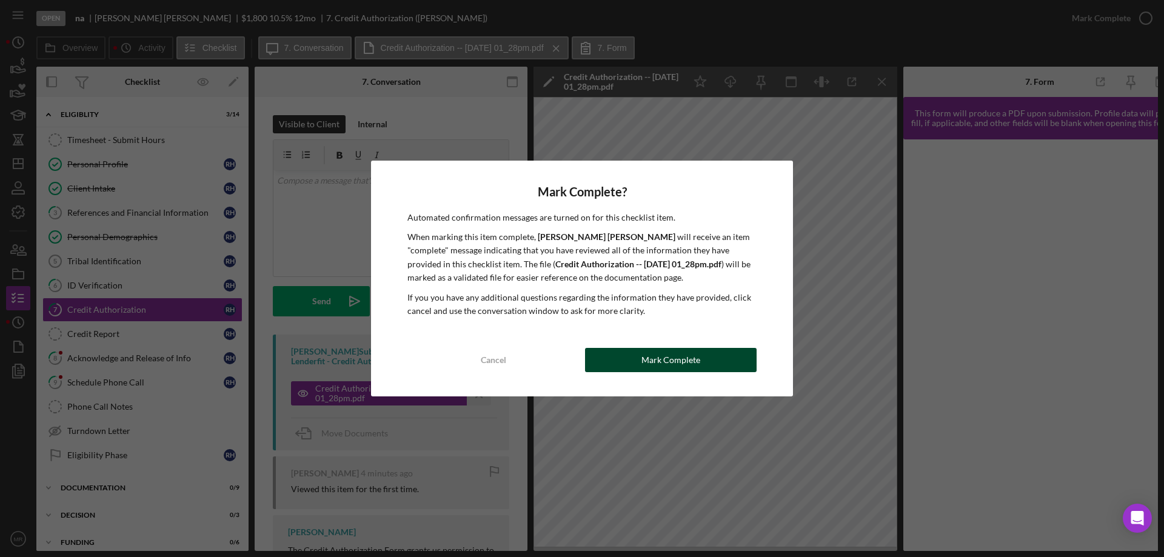 This screenshot has width=1164, height=557. I want to click on p: If you you have any additional questions regarding the information they have provided, click canc..., so click(582, 304).